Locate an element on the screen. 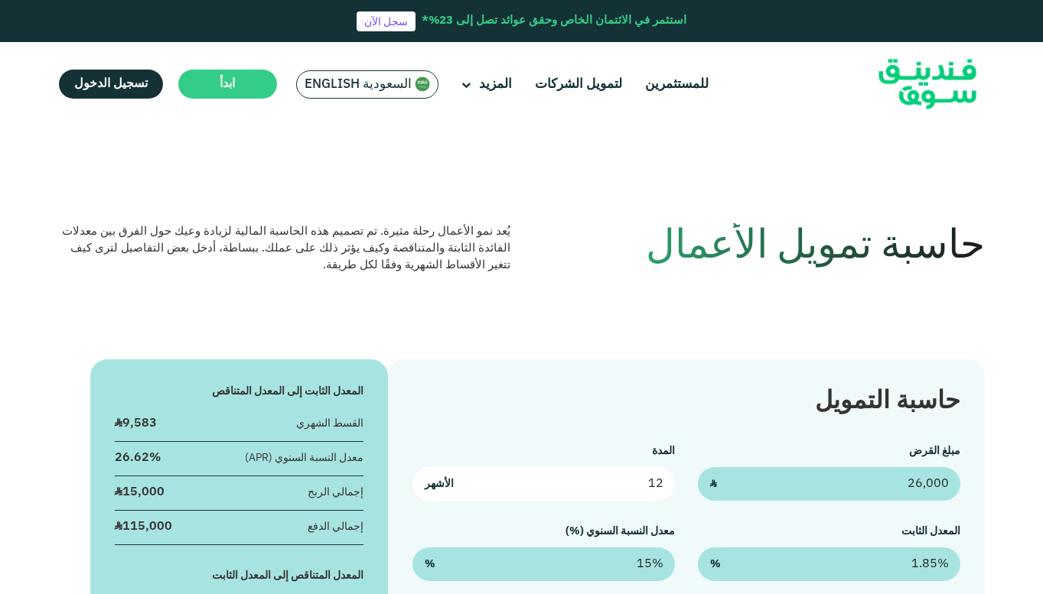  span: ابدأ is located at coordinates (227, 83).